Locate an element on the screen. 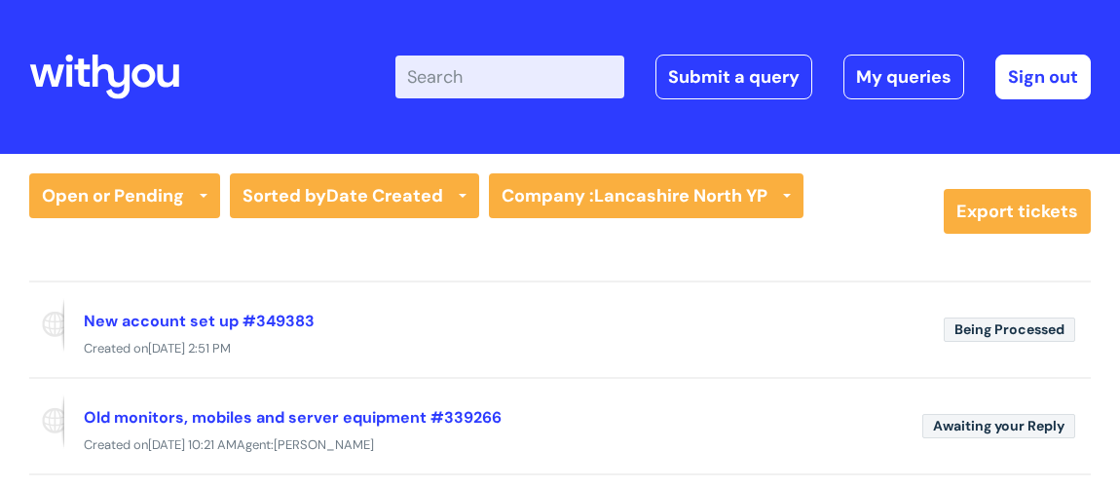 The width and height of the screenshot is (1120, 488). a: Old monitors, mobiles and server equipment #339266 is located at coordinates (292, 417).